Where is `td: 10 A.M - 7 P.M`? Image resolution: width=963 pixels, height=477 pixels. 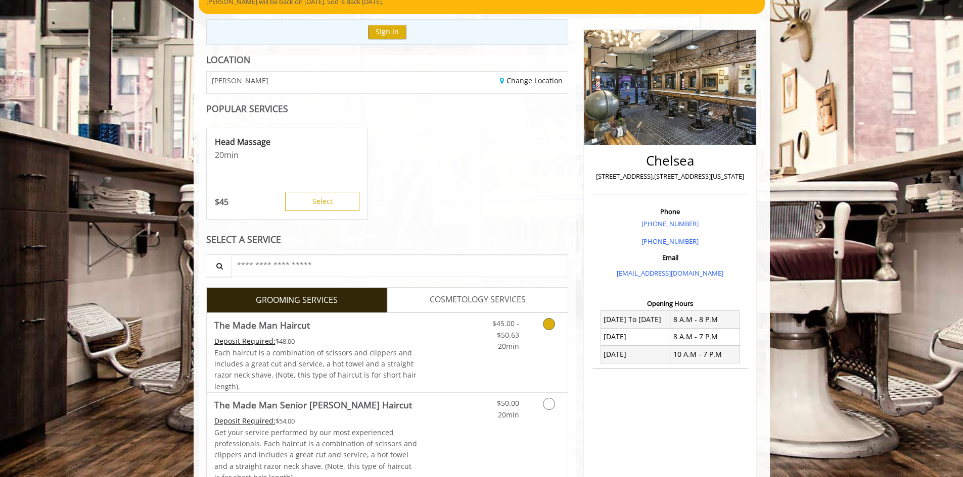
td: 10 A.M - 7 P.M is located at coordinates (705, 355).